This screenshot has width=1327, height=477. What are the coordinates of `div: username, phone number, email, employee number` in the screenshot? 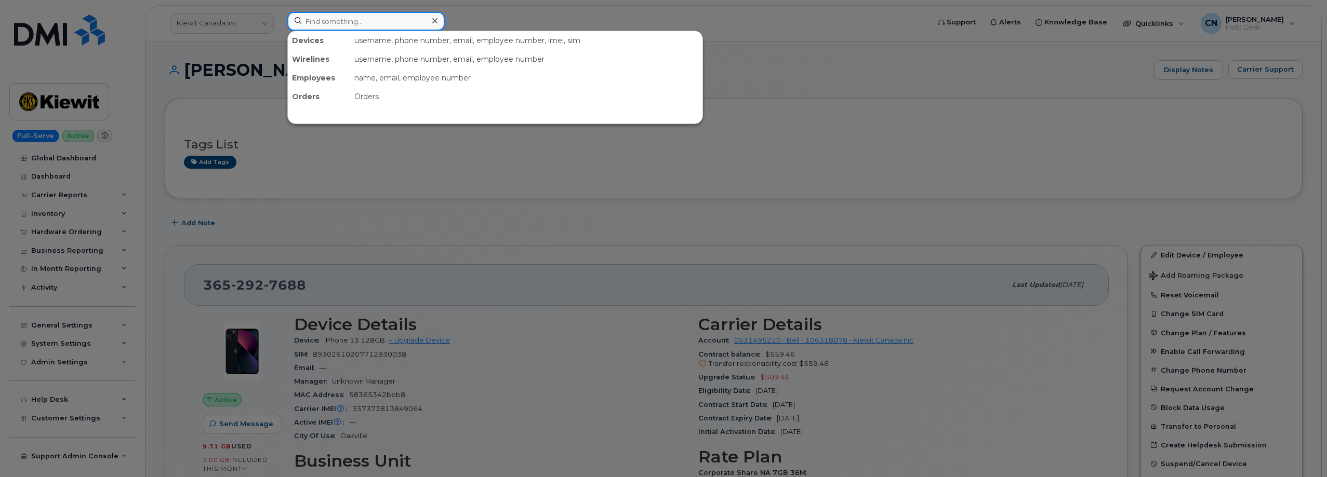 It's located at (526, 59).